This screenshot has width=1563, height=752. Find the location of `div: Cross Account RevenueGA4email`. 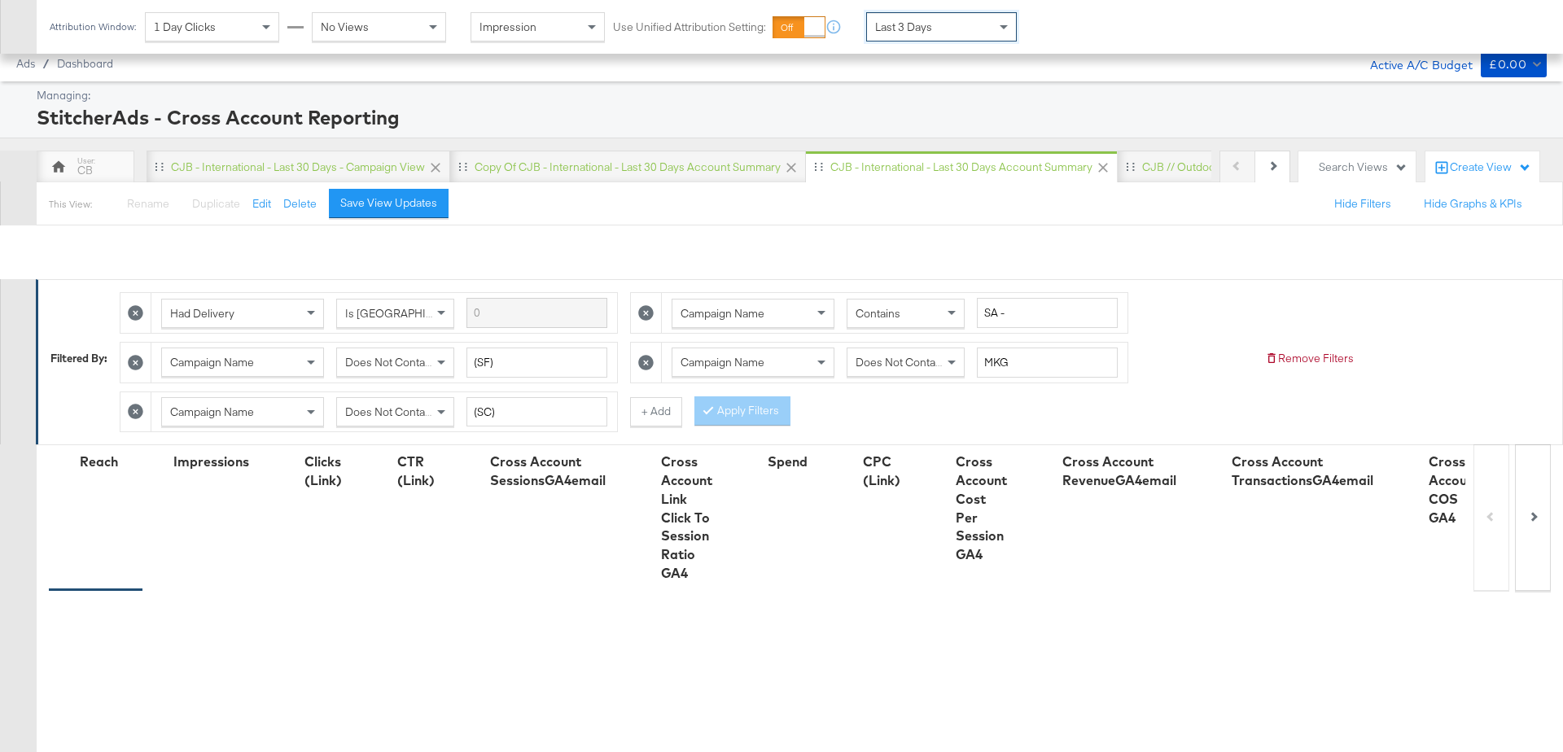

div: Cross Account RevenueGA4email is located at coordinates (1119, 471).